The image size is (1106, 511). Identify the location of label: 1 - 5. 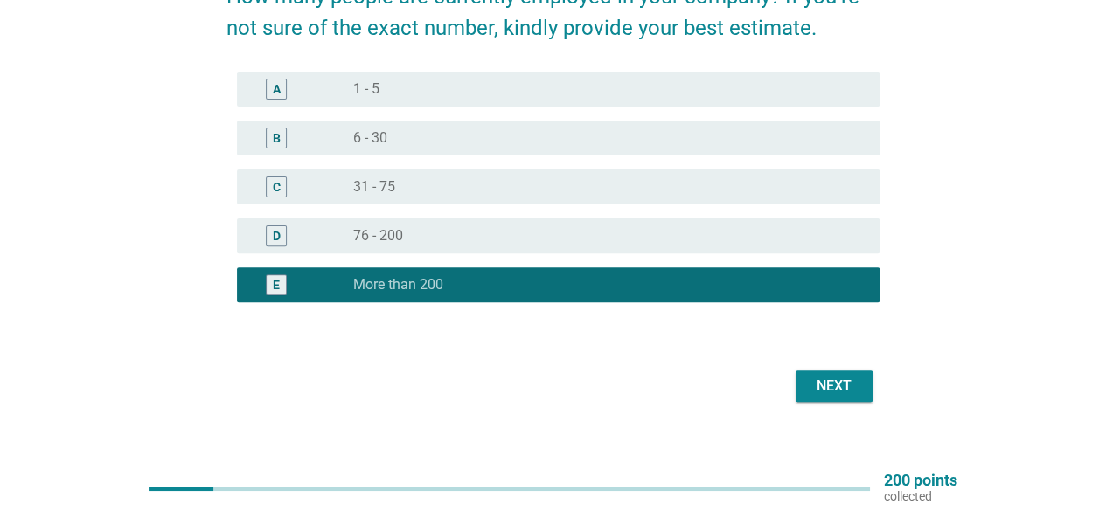
(366, 89).